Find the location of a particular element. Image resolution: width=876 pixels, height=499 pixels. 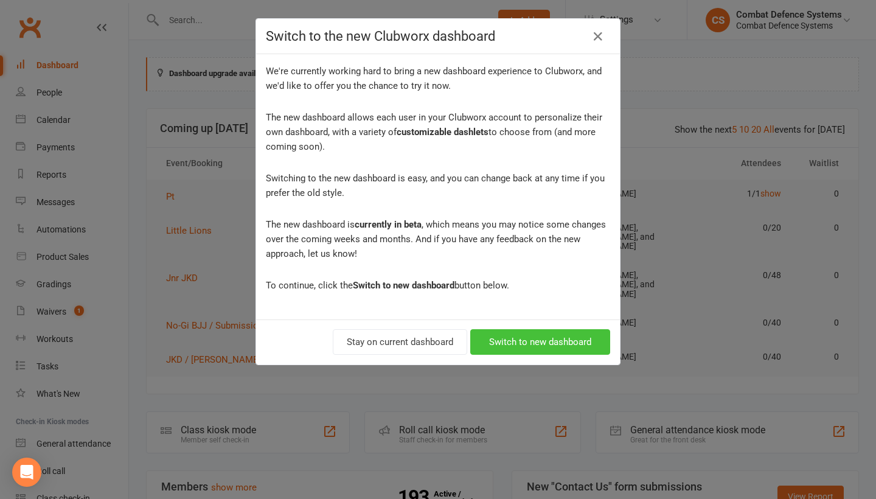

button: Switch to new dashboard is located at coordinates (540, 342).